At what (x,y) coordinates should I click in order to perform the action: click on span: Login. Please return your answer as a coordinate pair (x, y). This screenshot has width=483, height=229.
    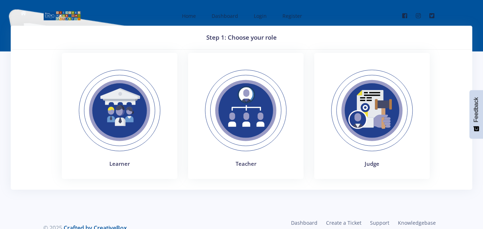
    Looking at the image, I should click on (261, 16).